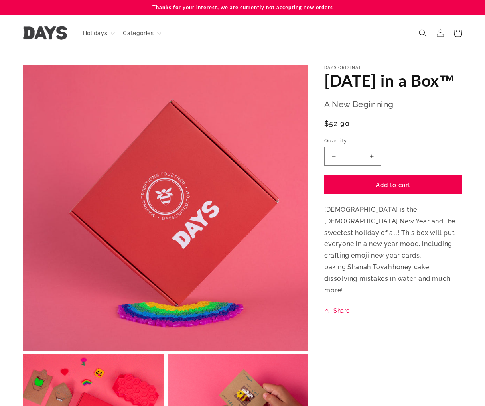 This screenshot has height=406, width=485. I want to click on span: honey cake, dissolving mistakes in water, and much more!, so click(388, 279).